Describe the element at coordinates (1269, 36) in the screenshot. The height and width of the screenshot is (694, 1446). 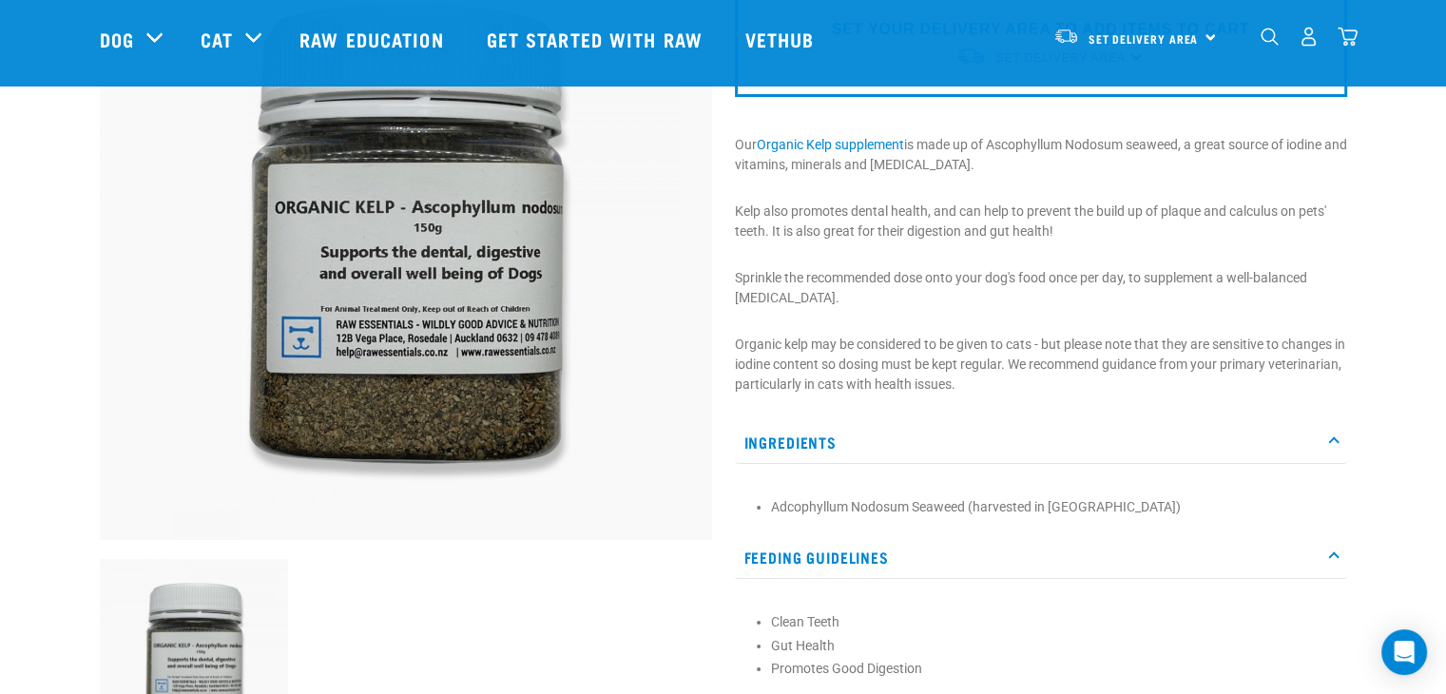
I see `img: home-icon-1@2x.png` at that location.